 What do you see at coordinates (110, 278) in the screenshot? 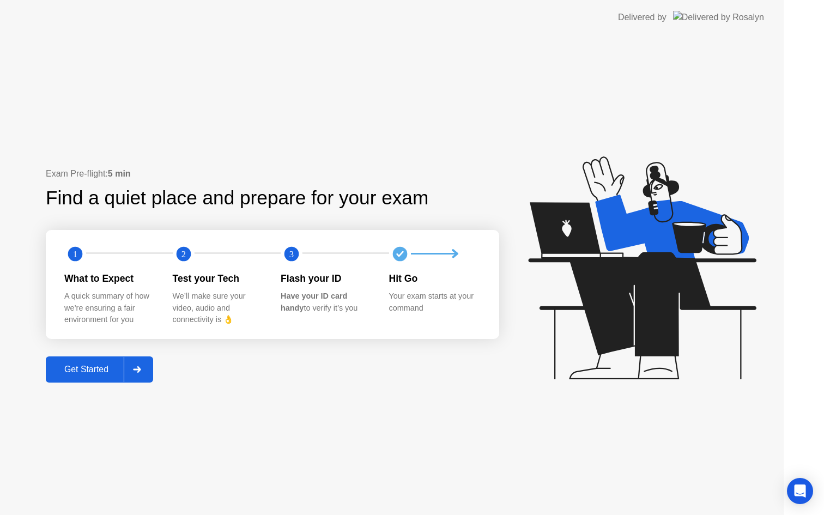
I see `div: What to Expect` at bounding box center [110, 278].